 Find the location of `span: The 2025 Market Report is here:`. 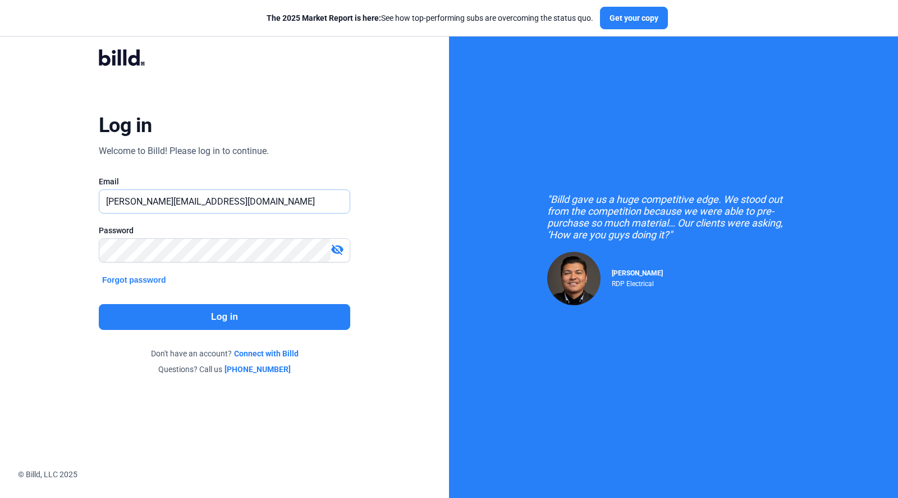

span: The 2025 Market Report is here: is located at coordinates (324, 18).